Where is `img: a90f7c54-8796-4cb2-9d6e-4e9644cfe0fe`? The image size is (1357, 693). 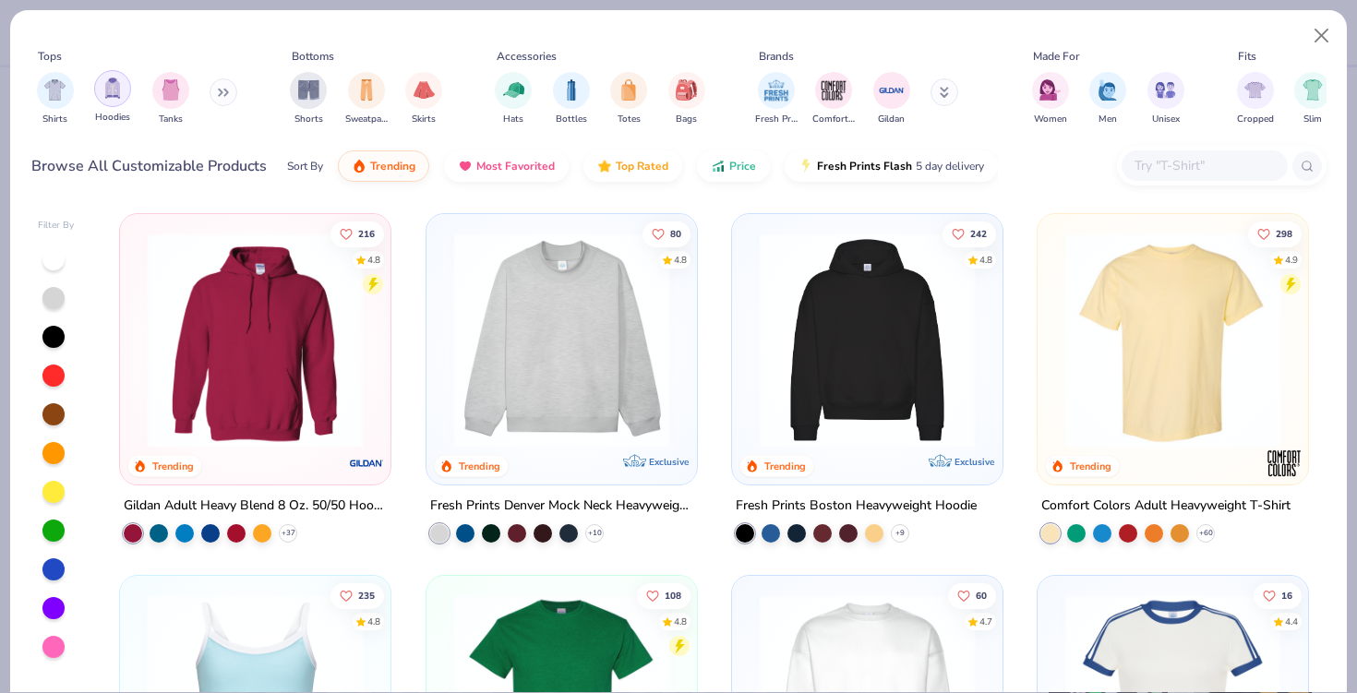 img: a90f7c54-8796-4cb2-9d6e-4e9644cfe0fe is located at coordinates (795, 340).